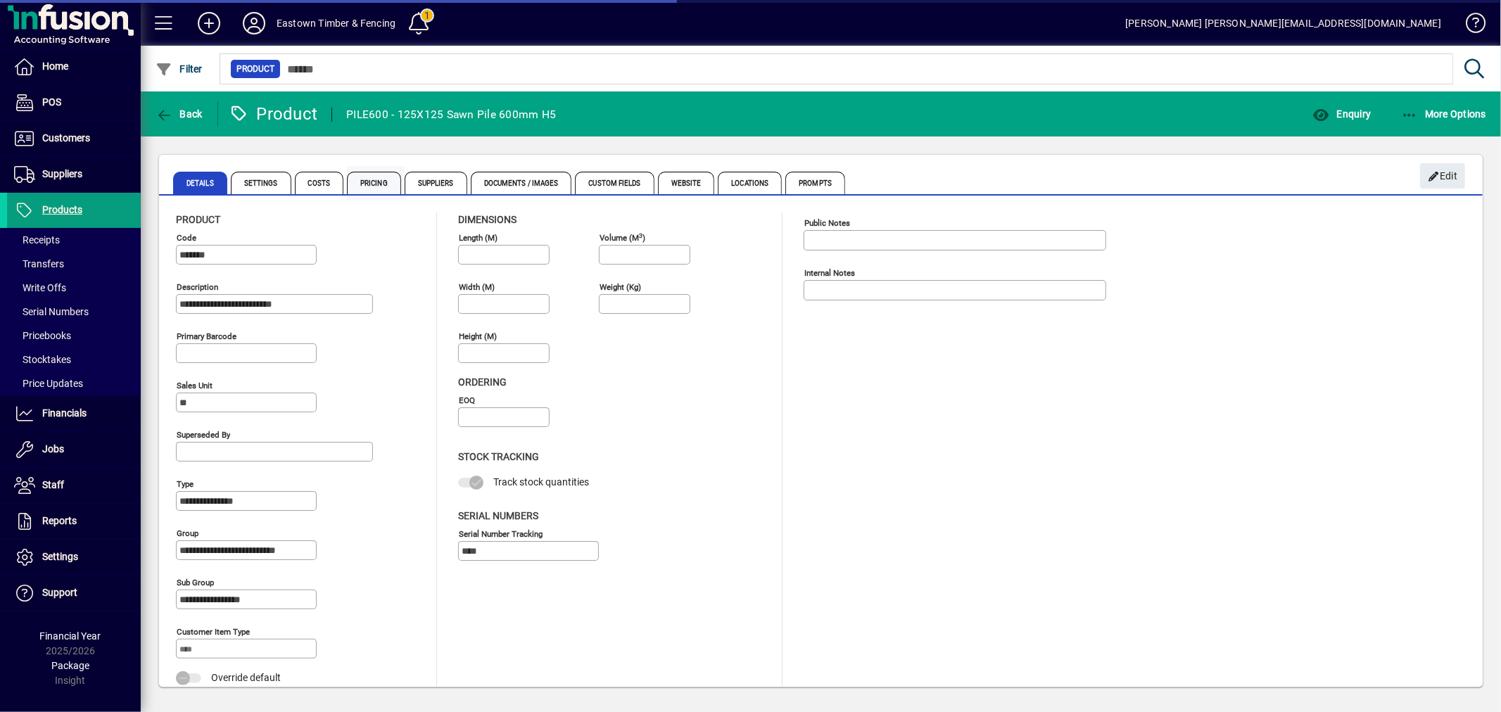  I want to click on mat-label: Superseded by, so click(203, 435).